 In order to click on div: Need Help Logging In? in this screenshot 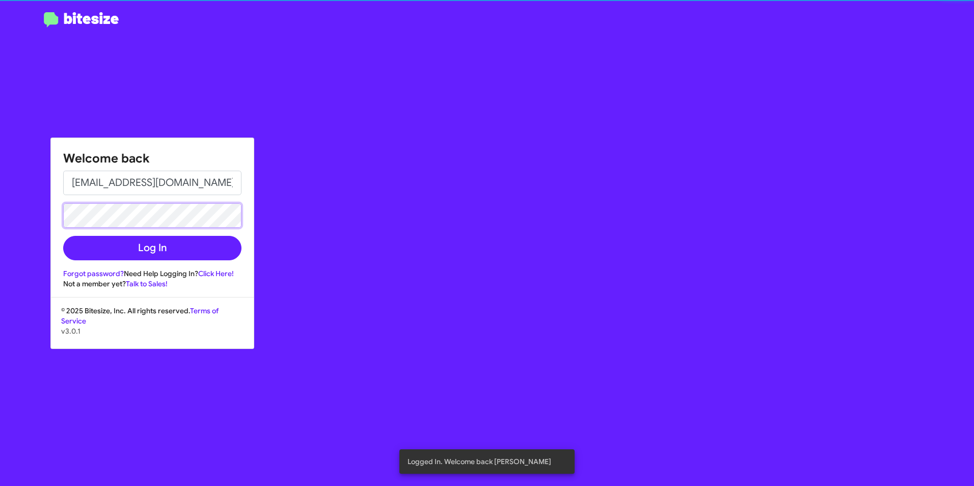, I will do `click(152, 274)`.